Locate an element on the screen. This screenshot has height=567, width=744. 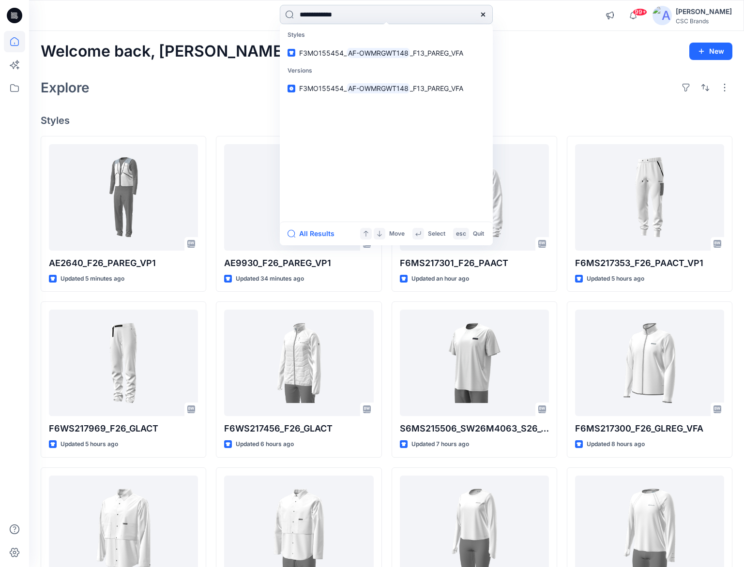
p: Select is located at coordinates (437, 234).